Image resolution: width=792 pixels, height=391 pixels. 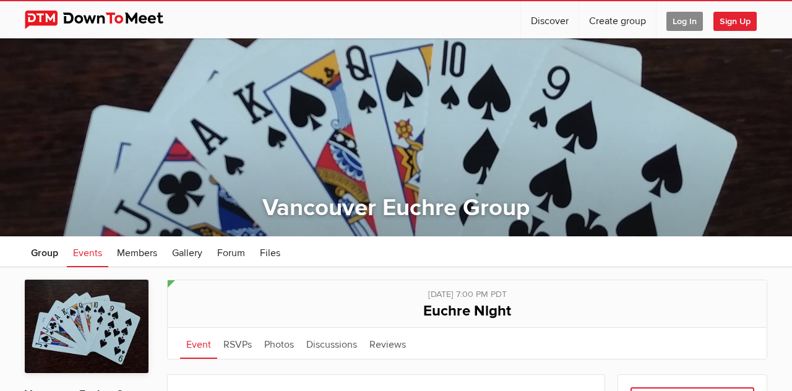 What do you see at coordinates (231, 252) in the screenshot?
I see `a: Forum` at bounding box center [231, 252].